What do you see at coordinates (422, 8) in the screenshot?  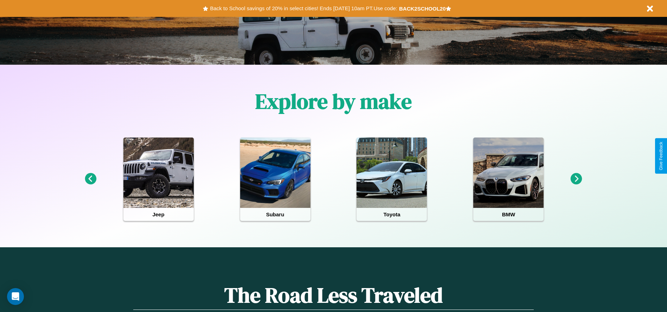 I see `b: BACK2SCHOOL20` at bounding box center [422, 8].